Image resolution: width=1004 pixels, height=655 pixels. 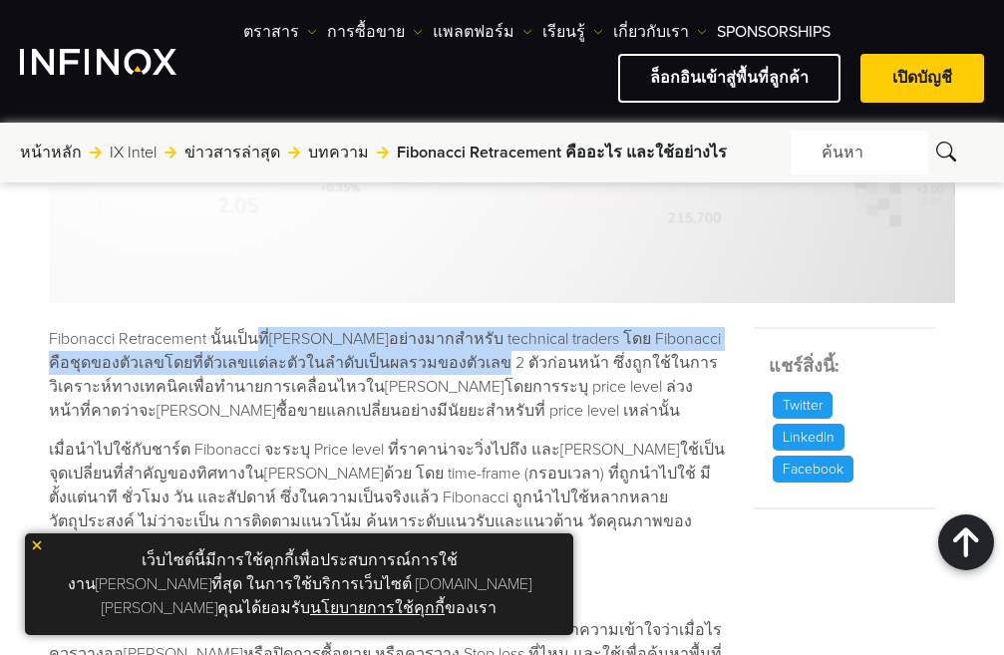 What do you see at coordinates (809, 437) in the screenshot?
I see `p: LinkedIn` at bounding box center [809, 437].